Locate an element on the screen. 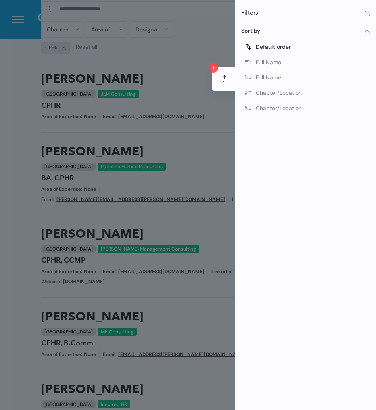  span: Website: is located at coordinates (51, 282).